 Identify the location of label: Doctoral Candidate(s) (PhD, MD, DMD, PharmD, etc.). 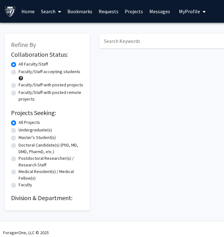
(51, 148).